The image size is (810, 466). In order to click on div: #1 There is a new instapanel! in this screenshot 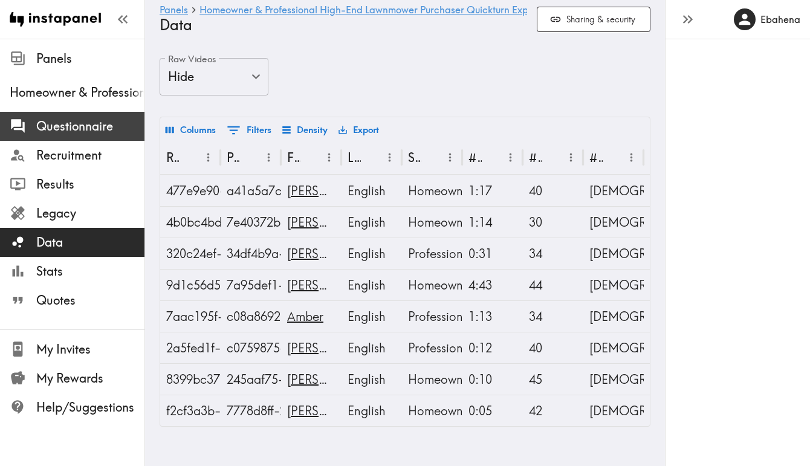, I will do `click(475, 157)`.